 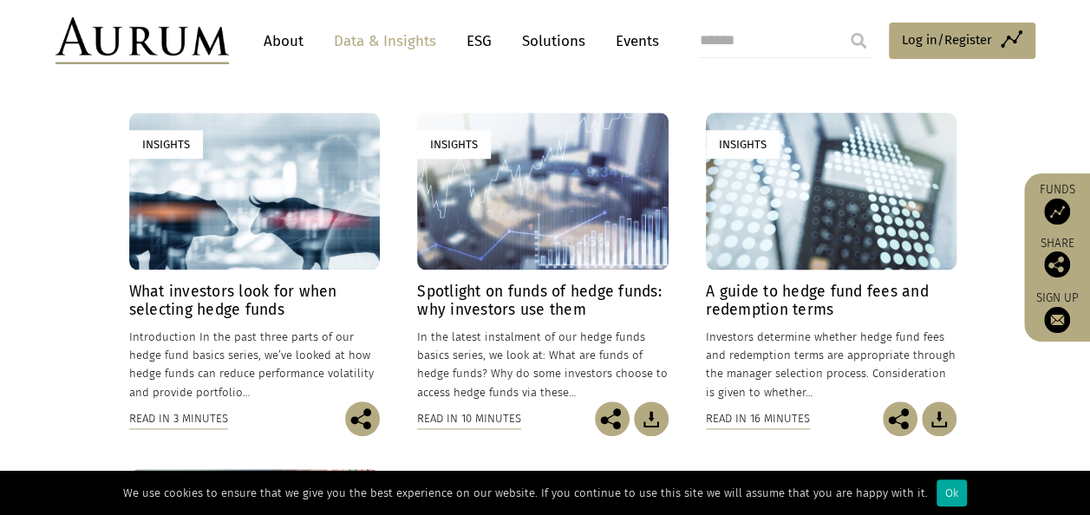 What do you see at coordinates (758, 419) in the screenshot?
I see `div: Read in 16 minutes` at bounding box center [758, 419].